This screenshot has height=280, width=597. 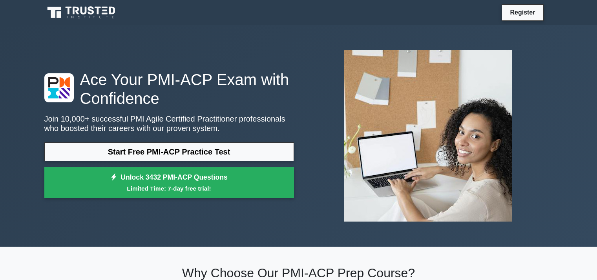 What do you see at coordinates (169, 89) in the screenshot?
I see `h1: Ace Your PMI-ACP Exam with Confidence` at bounding box center [169, 89].